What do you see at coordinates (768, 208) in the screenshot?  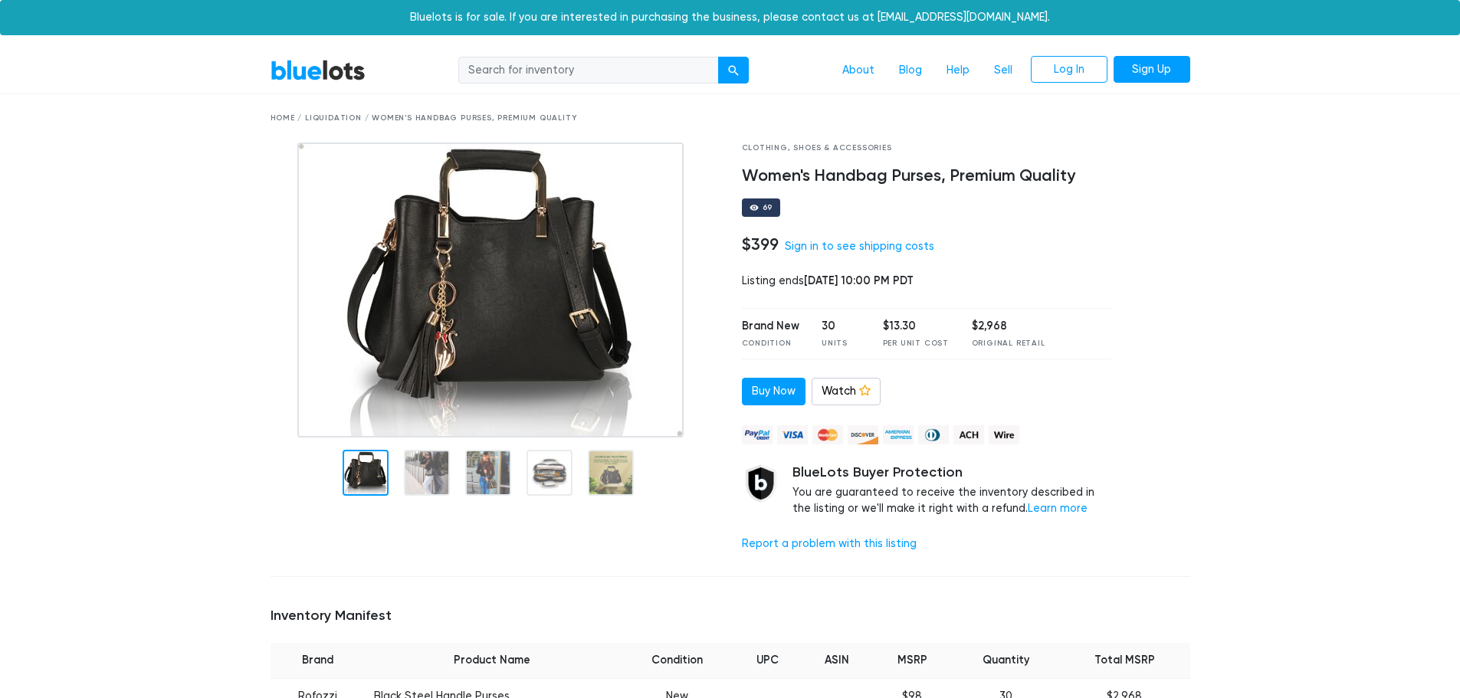 I see `div: 69` at bounding box center [768, 208].